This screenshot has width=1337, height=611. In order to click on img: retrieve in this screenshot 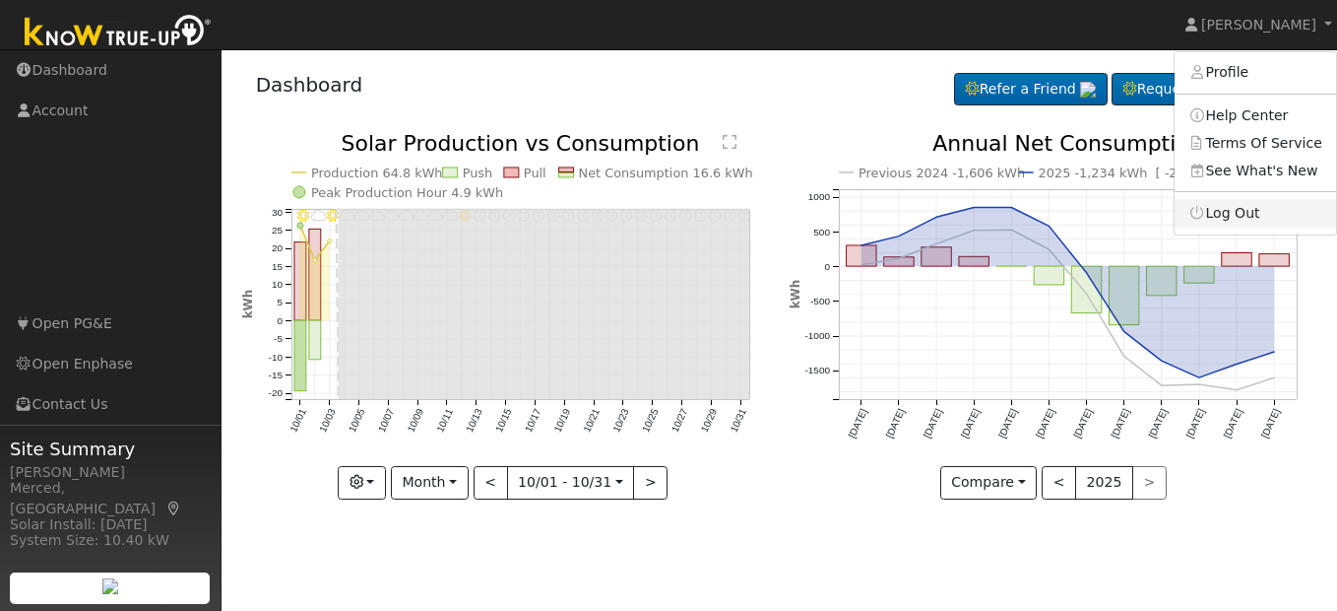, I will do `click(110, 586)`.